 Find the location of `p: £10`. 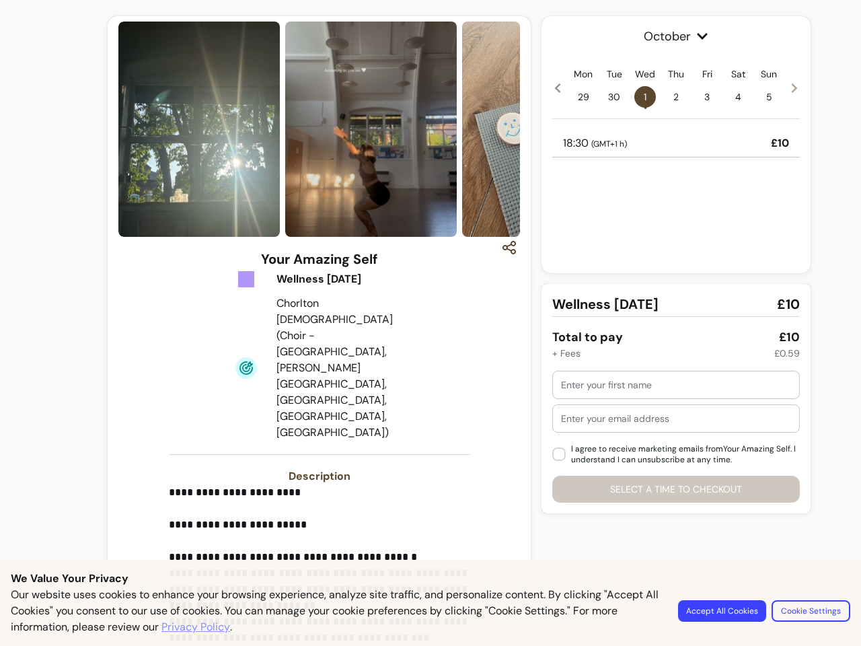

p: £10 is located at coordinates (780, 143).